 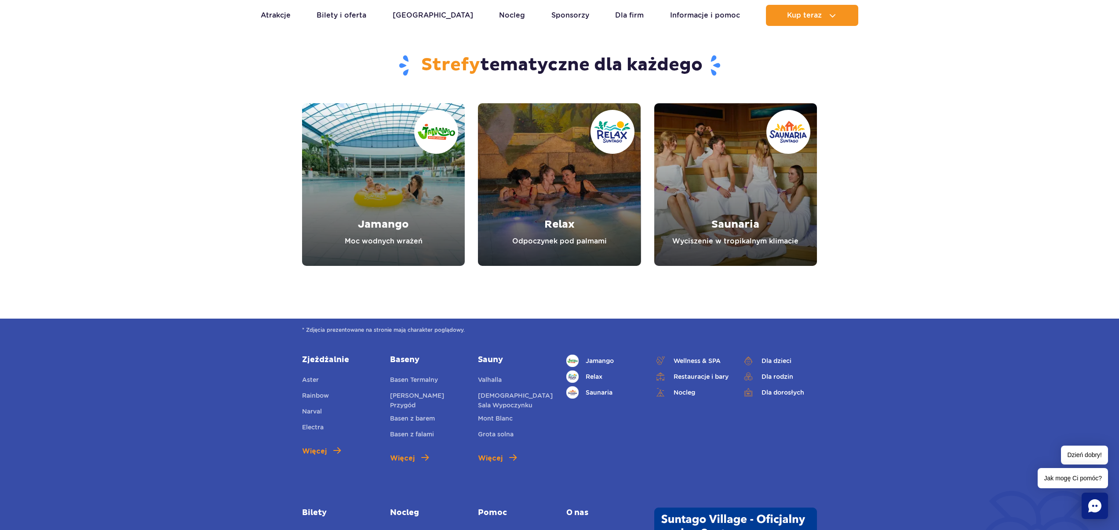 I want to click on span: Narval, so click(x=312, y=411).